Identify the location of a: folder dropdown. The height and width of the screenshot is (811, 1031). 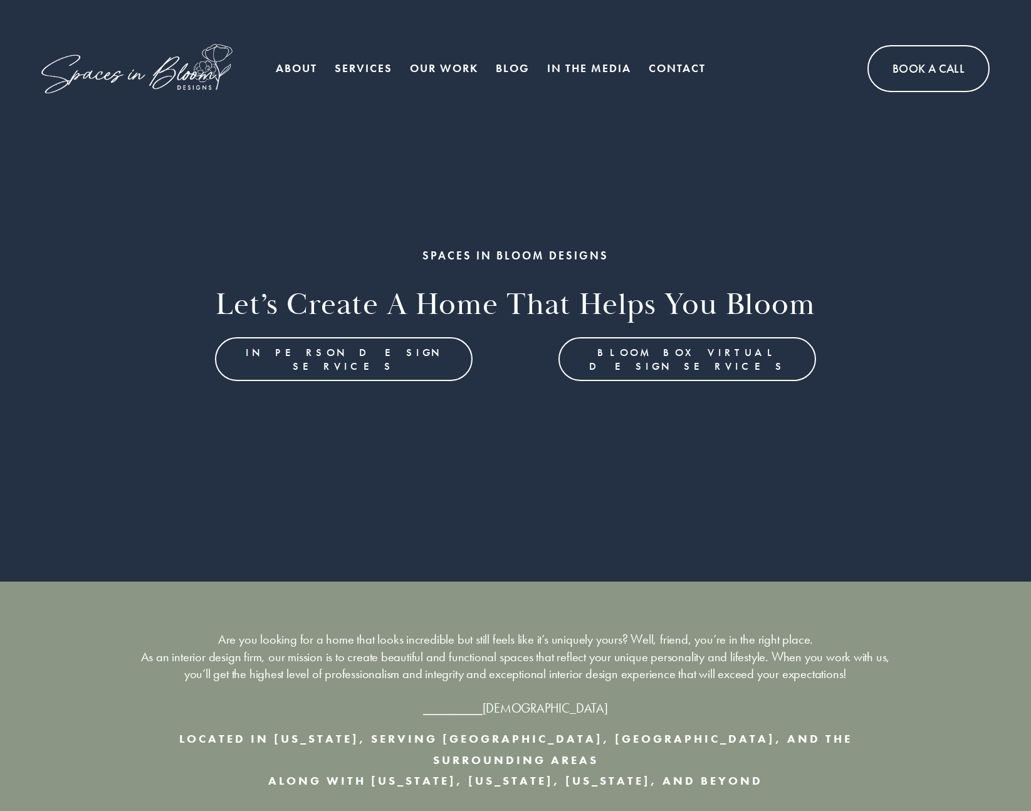
(363, 68).